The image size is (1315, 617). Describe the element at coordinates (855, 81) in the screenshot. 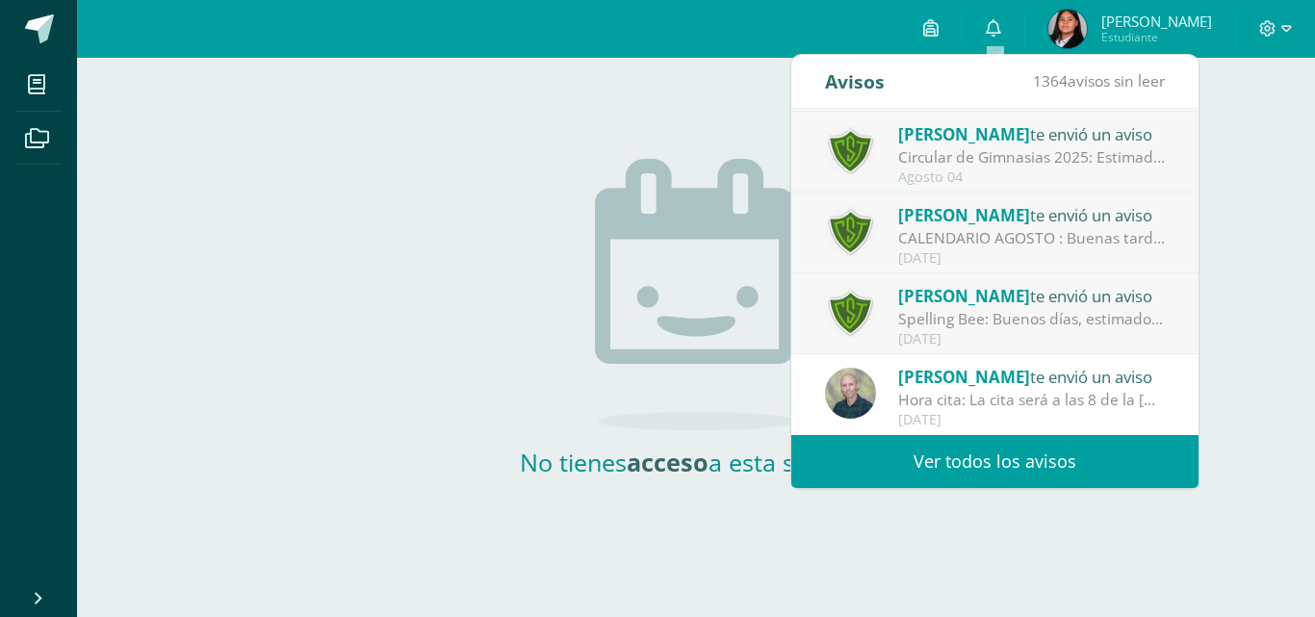

I see `div: Avisos` at that location.